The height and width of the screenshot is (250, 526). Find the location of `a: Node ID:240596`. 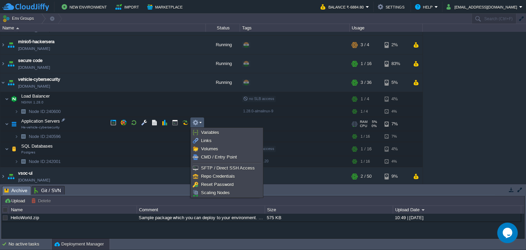

a: Node ID:240596 is located at coordinates (45, 136).